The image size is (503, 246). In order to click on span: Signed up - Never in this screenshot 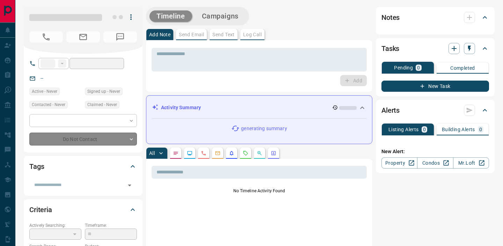, I will do `click(104, 92)`.